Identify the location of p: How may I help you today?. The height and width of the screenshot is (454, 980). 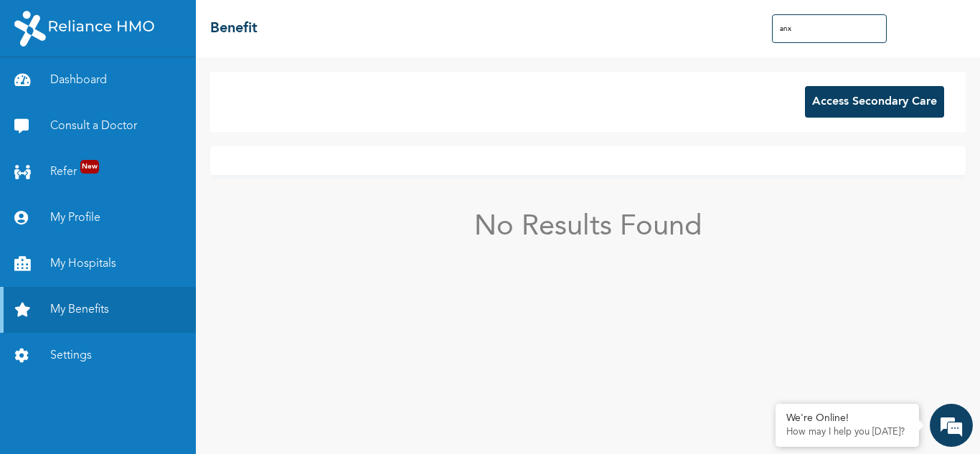
(848, 433).